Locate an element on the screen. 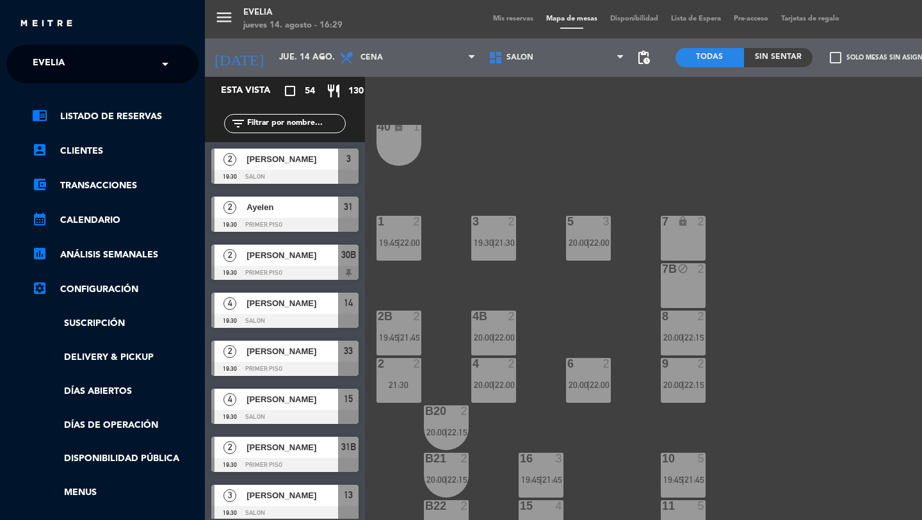  input: Filtrar por nombre... is located at coordinates (295, 124).